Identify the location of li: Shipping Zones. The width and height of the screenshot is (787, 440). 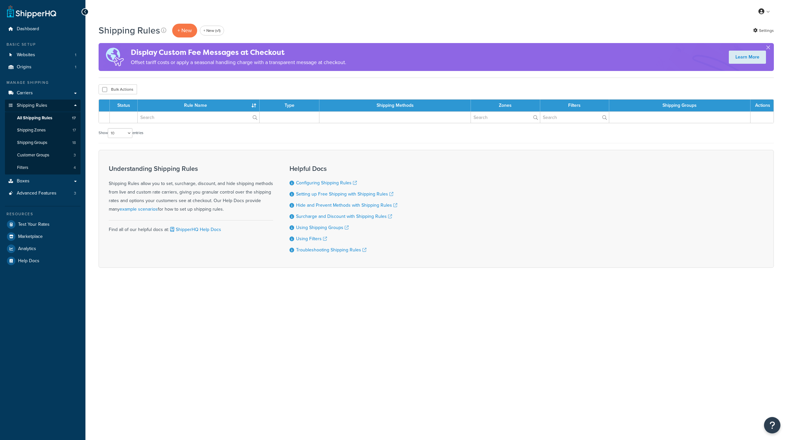
(43, 130).